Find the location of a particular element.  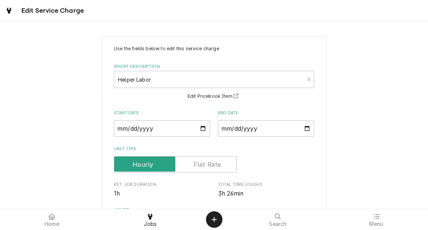

div: Total Time Logged is located at coordinates (266, 190).